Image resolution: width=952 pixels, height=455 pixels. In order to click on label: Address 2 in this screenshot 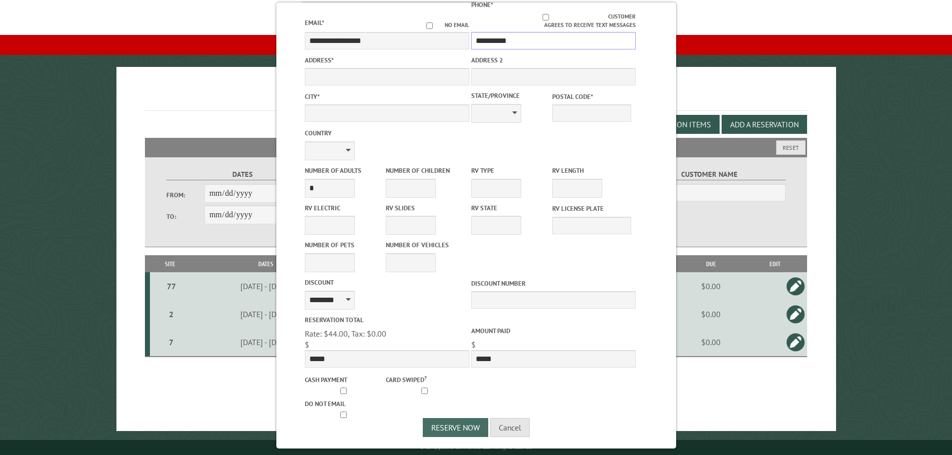, I will do `click(553, 60)`.